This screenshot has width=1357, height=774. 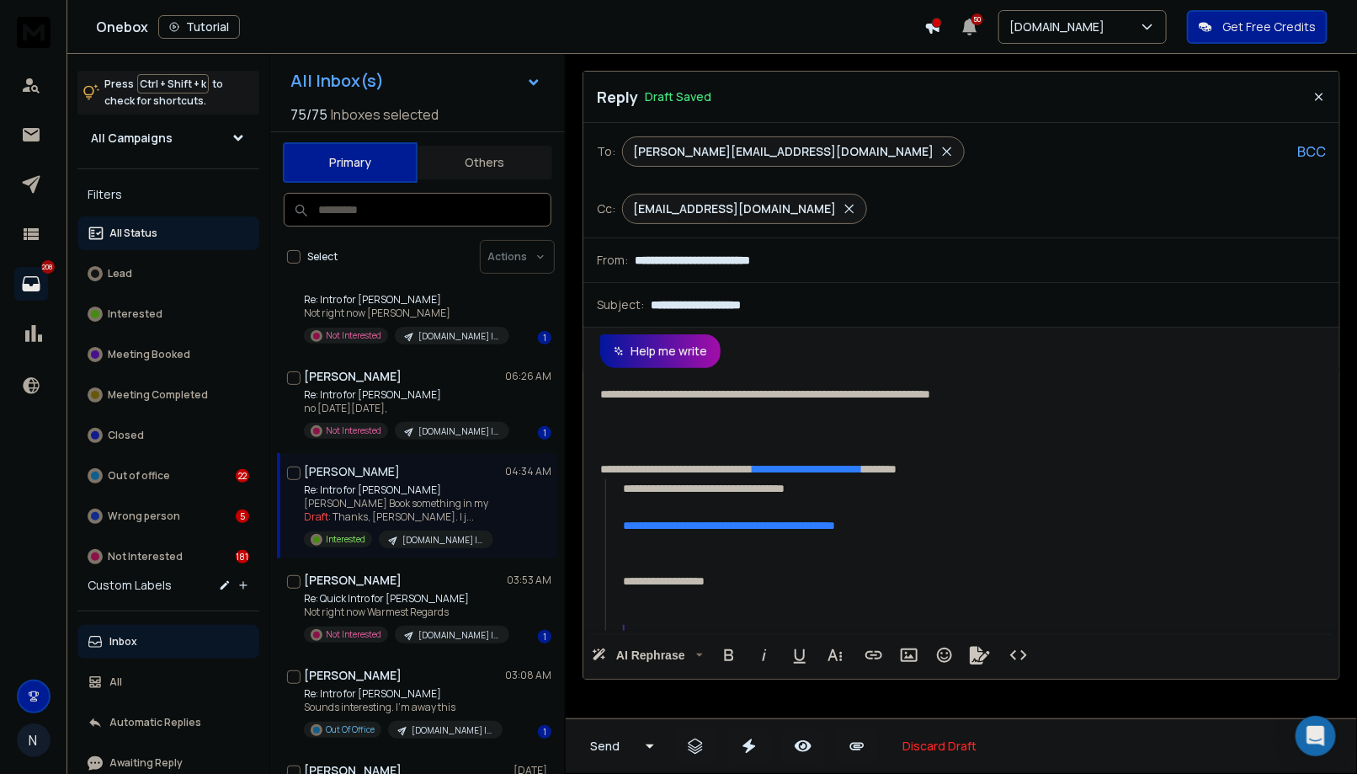 I want to click on button: Code View, so click(x=1019, y=655).